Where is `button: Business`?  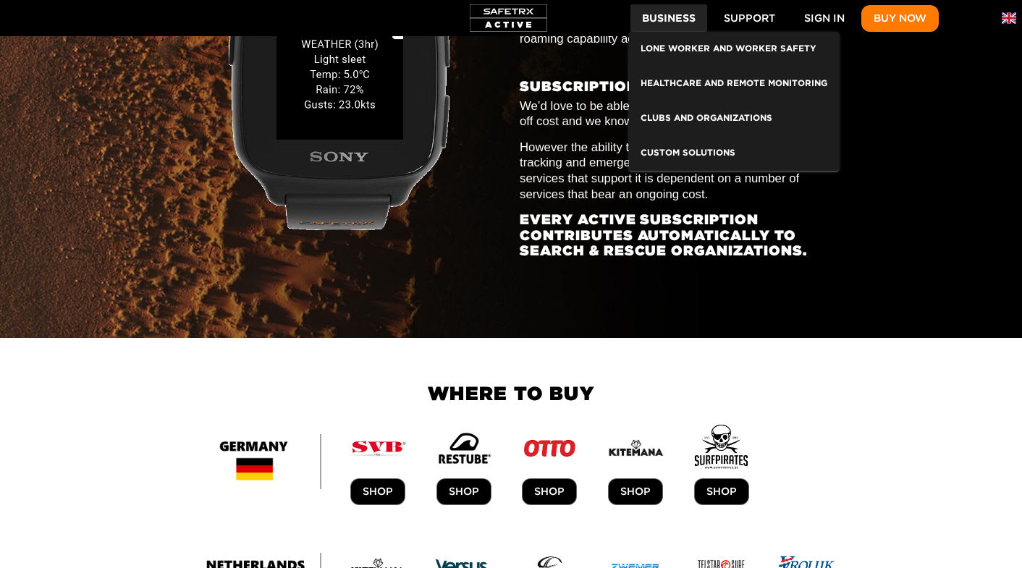
button: Business is located at coordinates (669, 17).